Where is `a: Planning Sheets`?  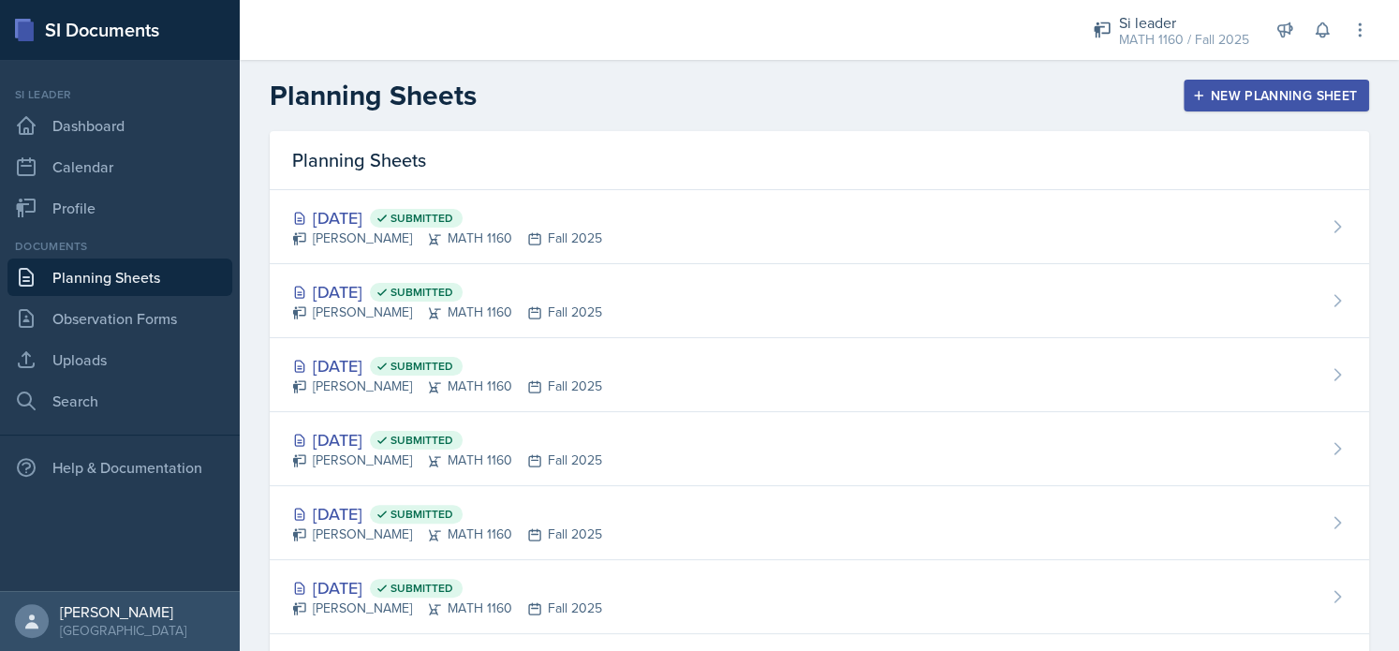
a: Planning Sheets is located at coordinates (120, 277).